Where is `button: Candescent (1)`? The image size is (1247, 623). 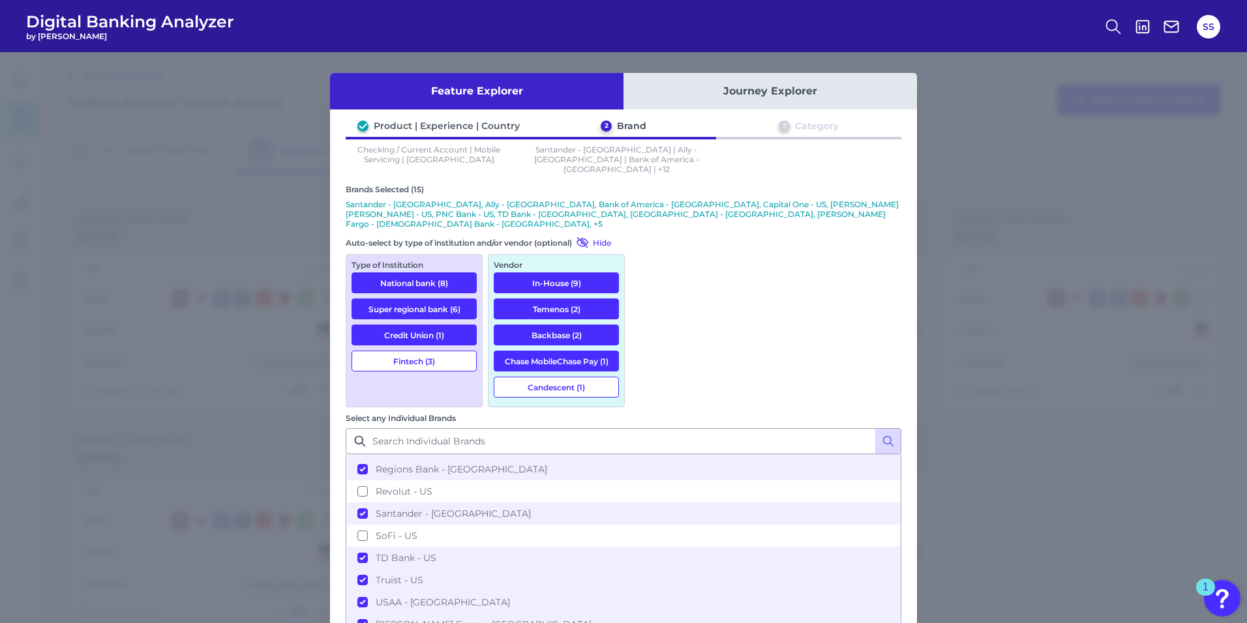
button: Candescent (1) is located at coordinates (556, 387).